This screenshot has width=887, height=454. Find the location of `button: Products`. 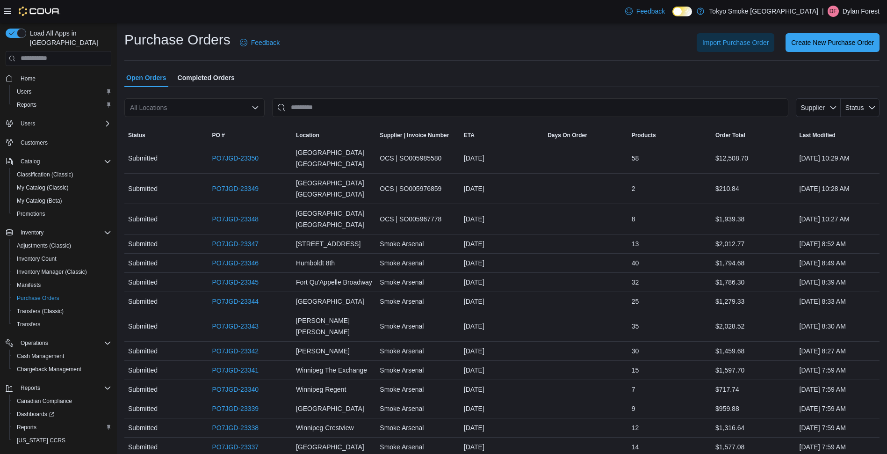

button: Products is located at coordinates (670, 135).